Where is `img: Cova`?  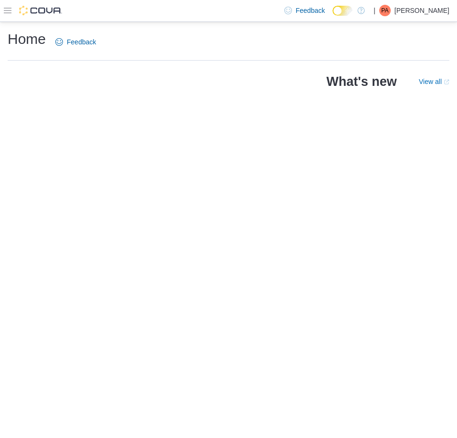 img: Cova is located at coordinates (41, 10).